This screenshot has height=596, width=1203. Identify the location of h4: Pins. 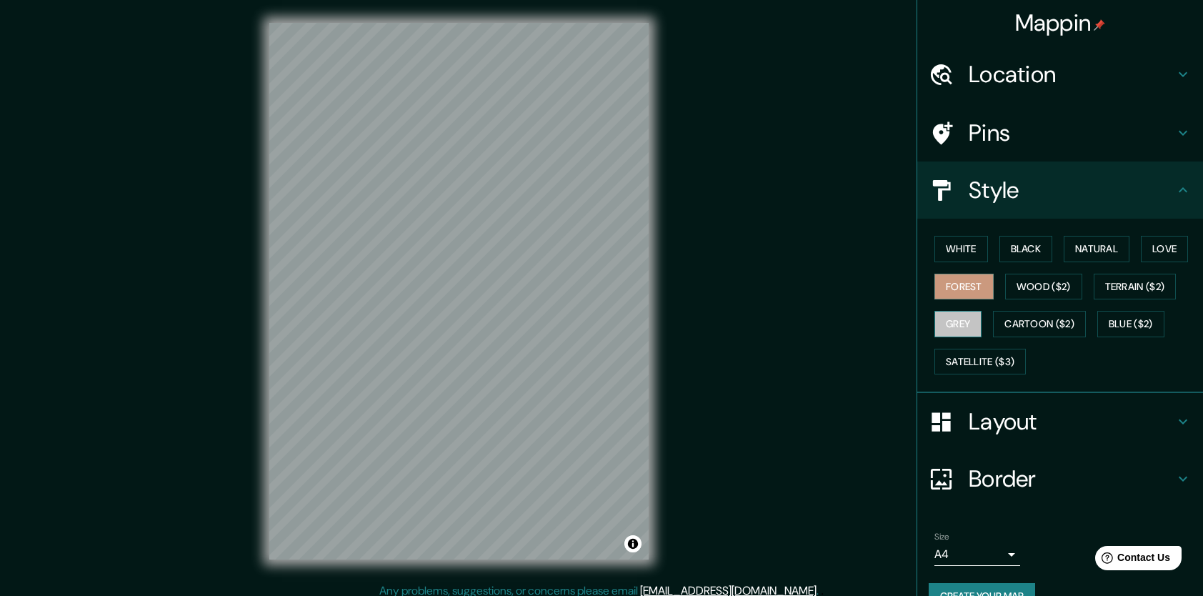
(1071, 133).